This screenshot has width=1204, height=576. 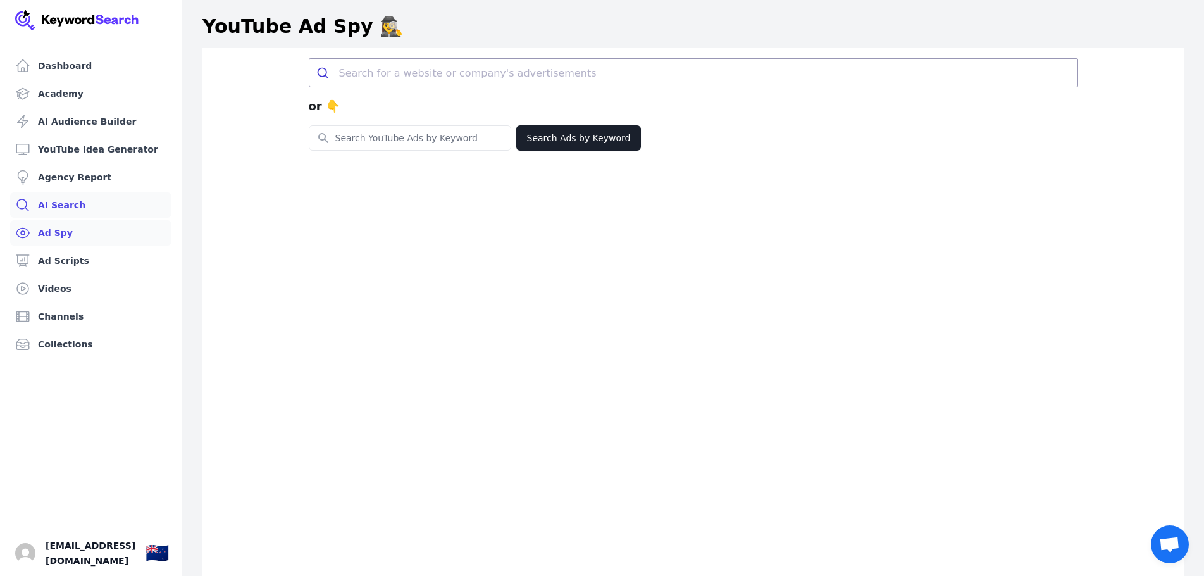 What do you see at coordinates (90, 316) in the screenshot?
I see `a: Channels` at bounding box center [90, 316].